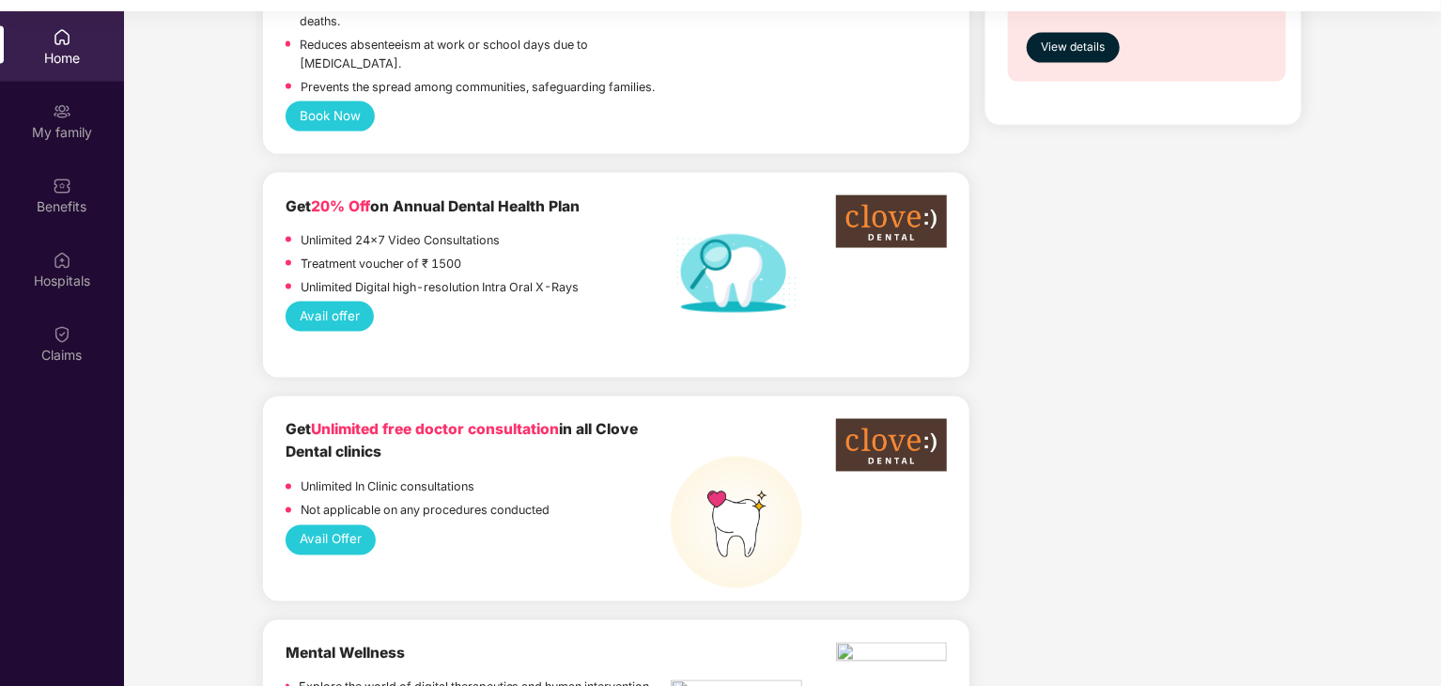 This screenshot has height=686, width=1441. I want to click on img: svg+xml;base64,PHN2ZyBpZD0iSG9tZSIgeG1sbnM9Imh0dHA6Ly93d3cudzMub3JnLzIwMDAvc3ZnIiB3aWR0aD0iMjAiIG..., so click(62, 38).